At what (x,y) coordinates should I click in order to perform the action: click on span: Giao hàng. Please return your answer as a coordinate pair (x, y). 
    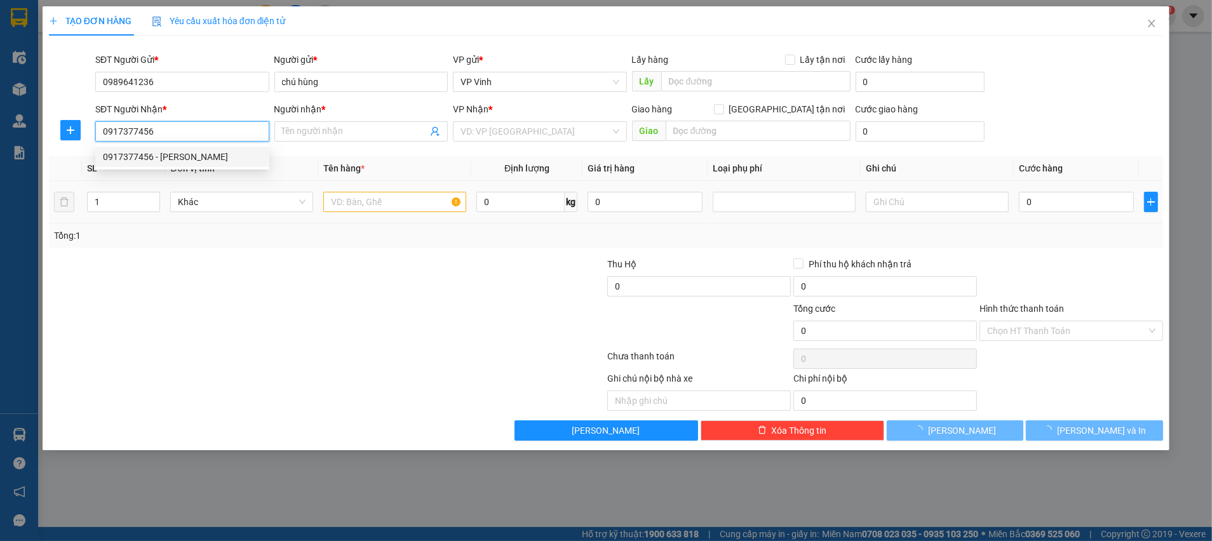
    Looking at the image, I should click on (652, 109).